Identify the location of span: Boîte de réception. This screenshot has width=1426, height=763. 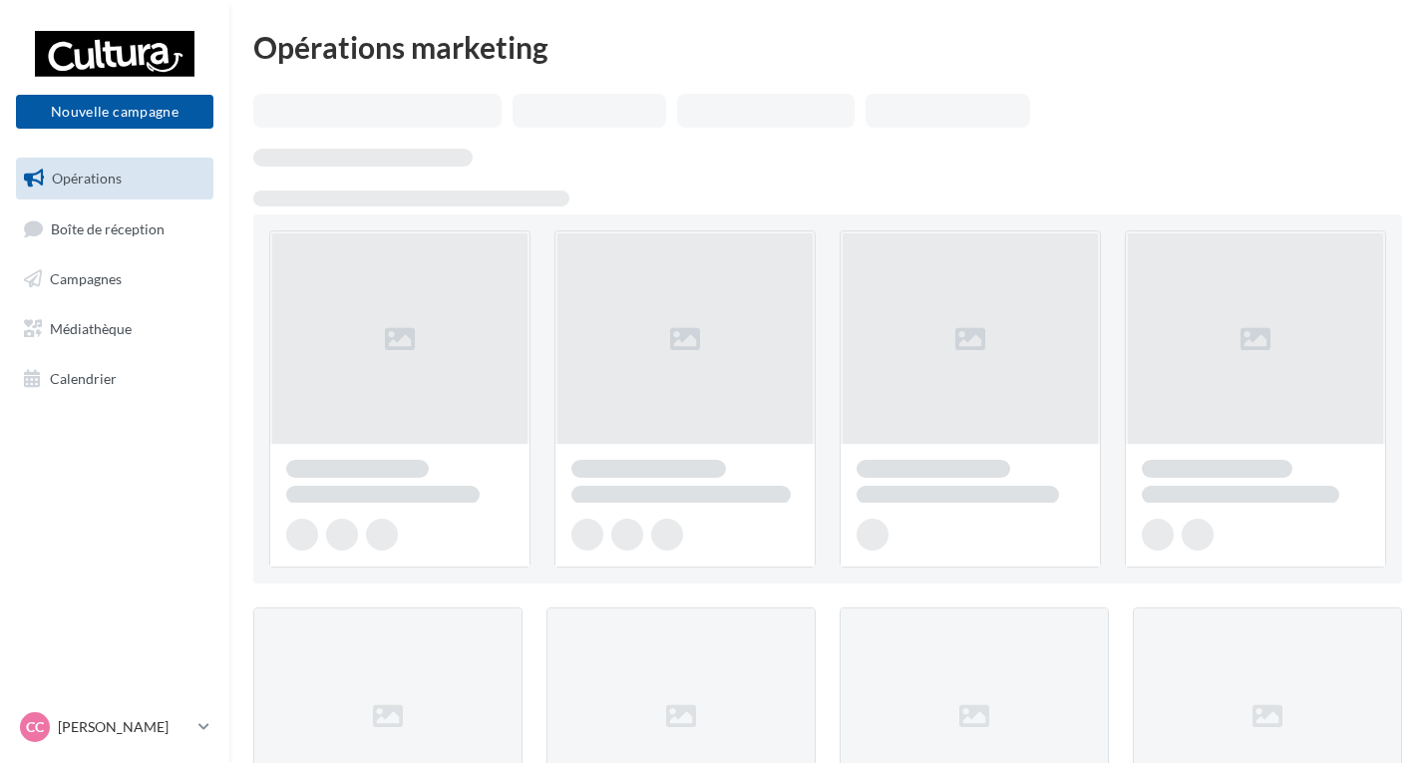
(108, 227).